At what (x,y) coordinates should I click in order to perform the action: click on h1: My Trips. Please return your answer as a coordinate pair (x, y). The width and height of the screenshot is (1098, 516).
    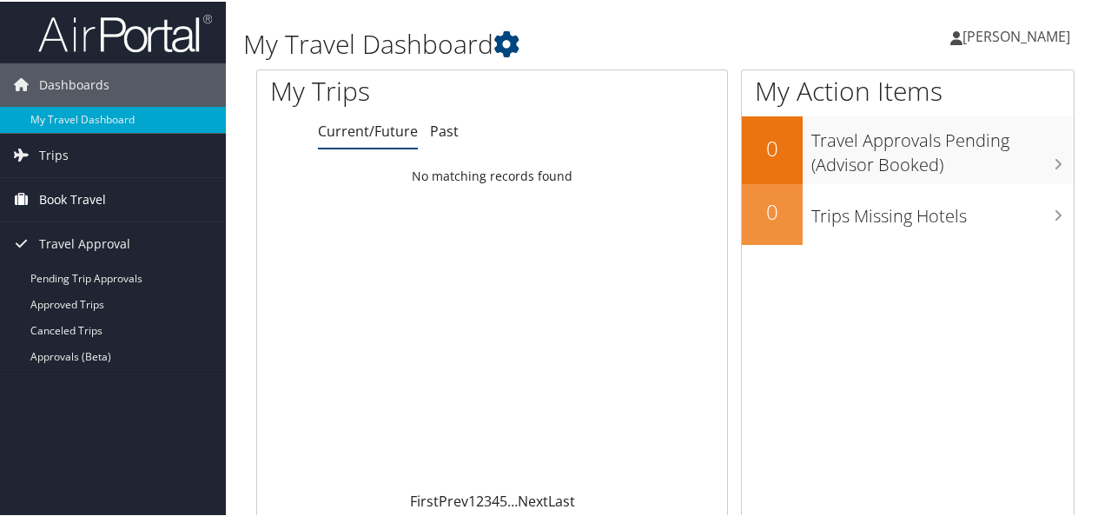
    Looking at the image, I should click on (394, 89).